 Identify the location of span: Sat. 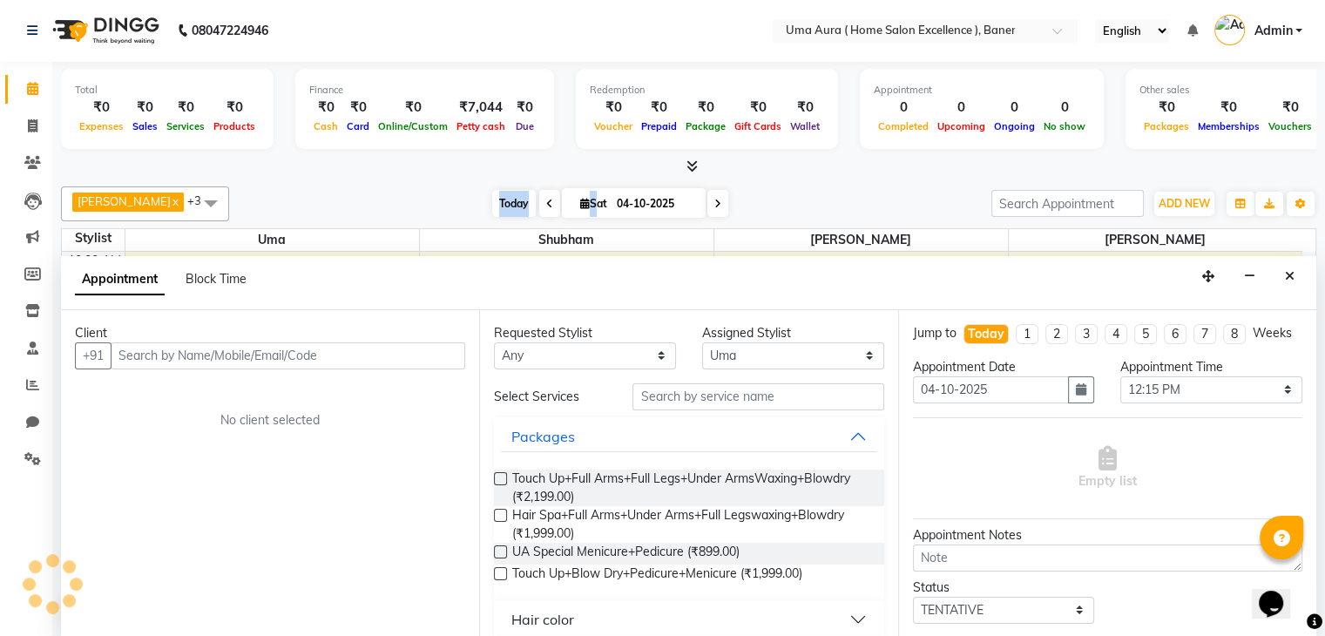
(593, 203).